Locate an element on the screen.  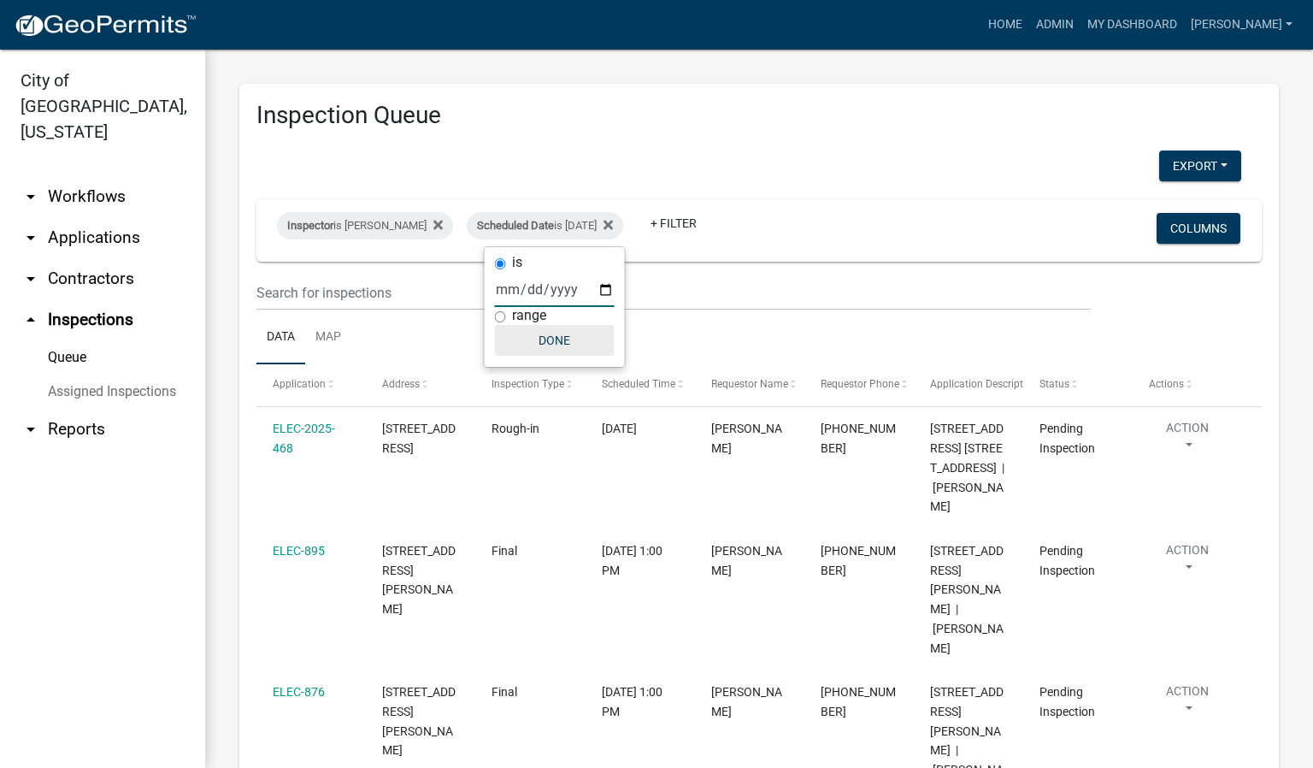
span: Address is located at coordinates (401, 384).